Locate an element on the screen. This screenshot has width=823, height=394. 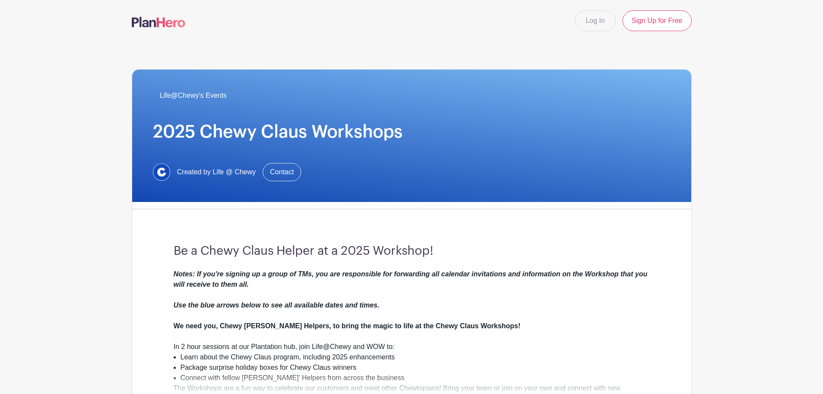
img: logo-507f7623f17ff9eddc593b1ce0a138ce2505c220e1c5a4e2b4648c50719b7d32.svg is located at coordinates (159, 22).